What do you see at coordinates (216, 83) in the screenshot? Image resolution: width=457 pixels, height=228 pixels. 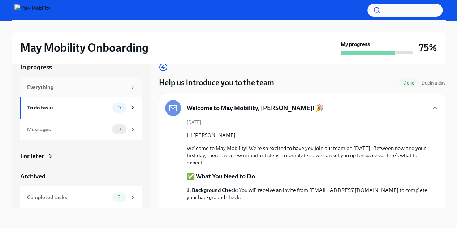 I see `h4: Help us introduce you to the team` at bounding box center [216, 83].